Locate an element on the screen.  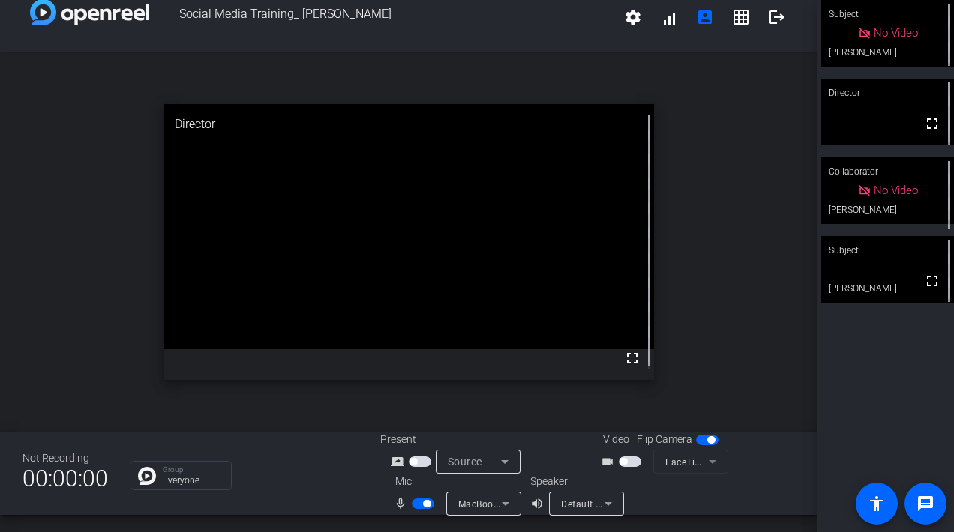
div: Present is located at coordinates (455, 439).